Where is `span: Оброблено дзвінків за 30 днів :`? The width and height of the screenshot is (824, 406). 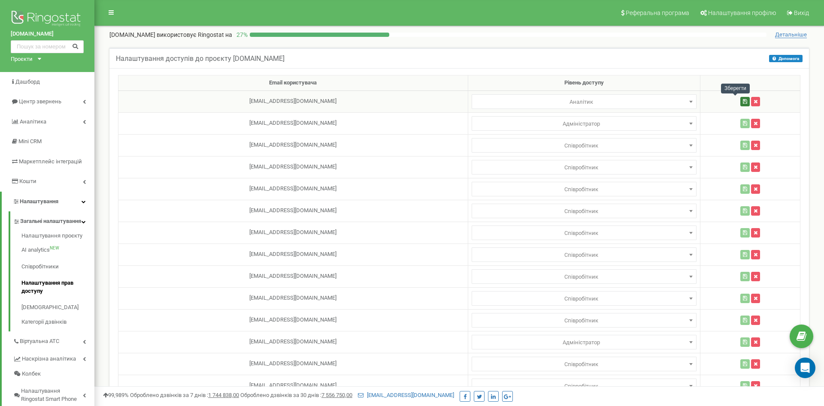 span: Оброблено дзвінків за 30 днів : is located at coordinates (296, 395).